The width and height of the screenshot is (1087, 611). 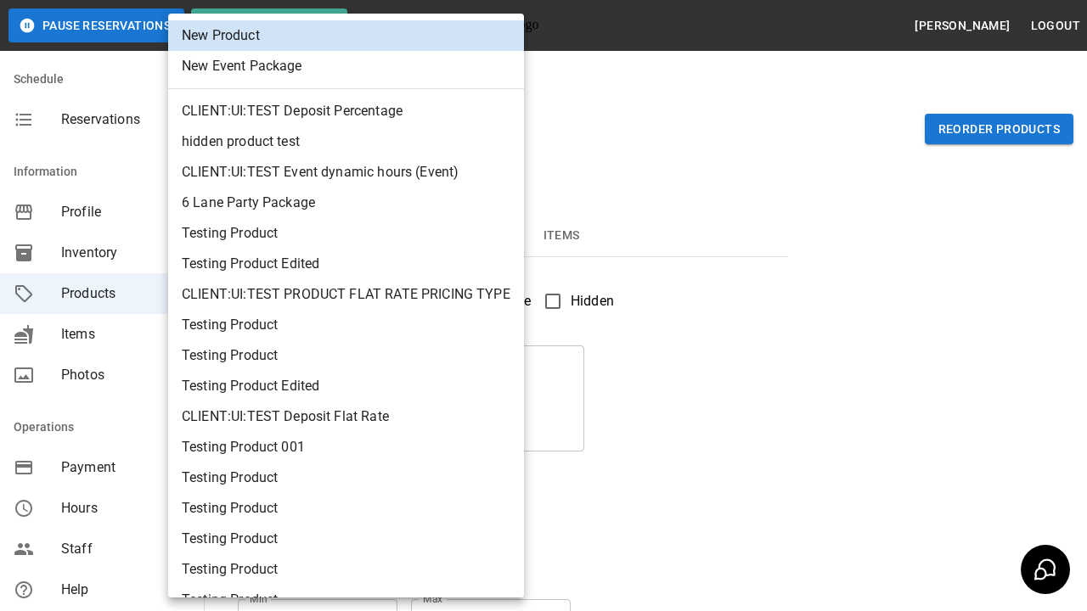 I want to click on li: New Product, so click(x=345, y=36).